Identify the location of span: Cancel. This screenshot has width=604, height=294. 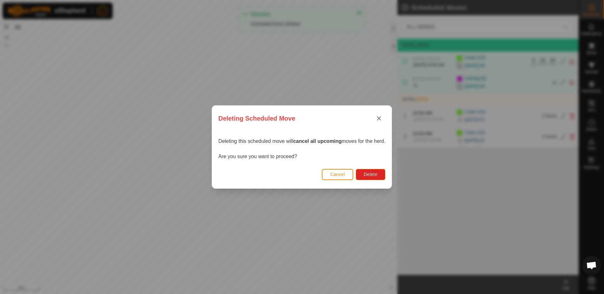
(338, 174).